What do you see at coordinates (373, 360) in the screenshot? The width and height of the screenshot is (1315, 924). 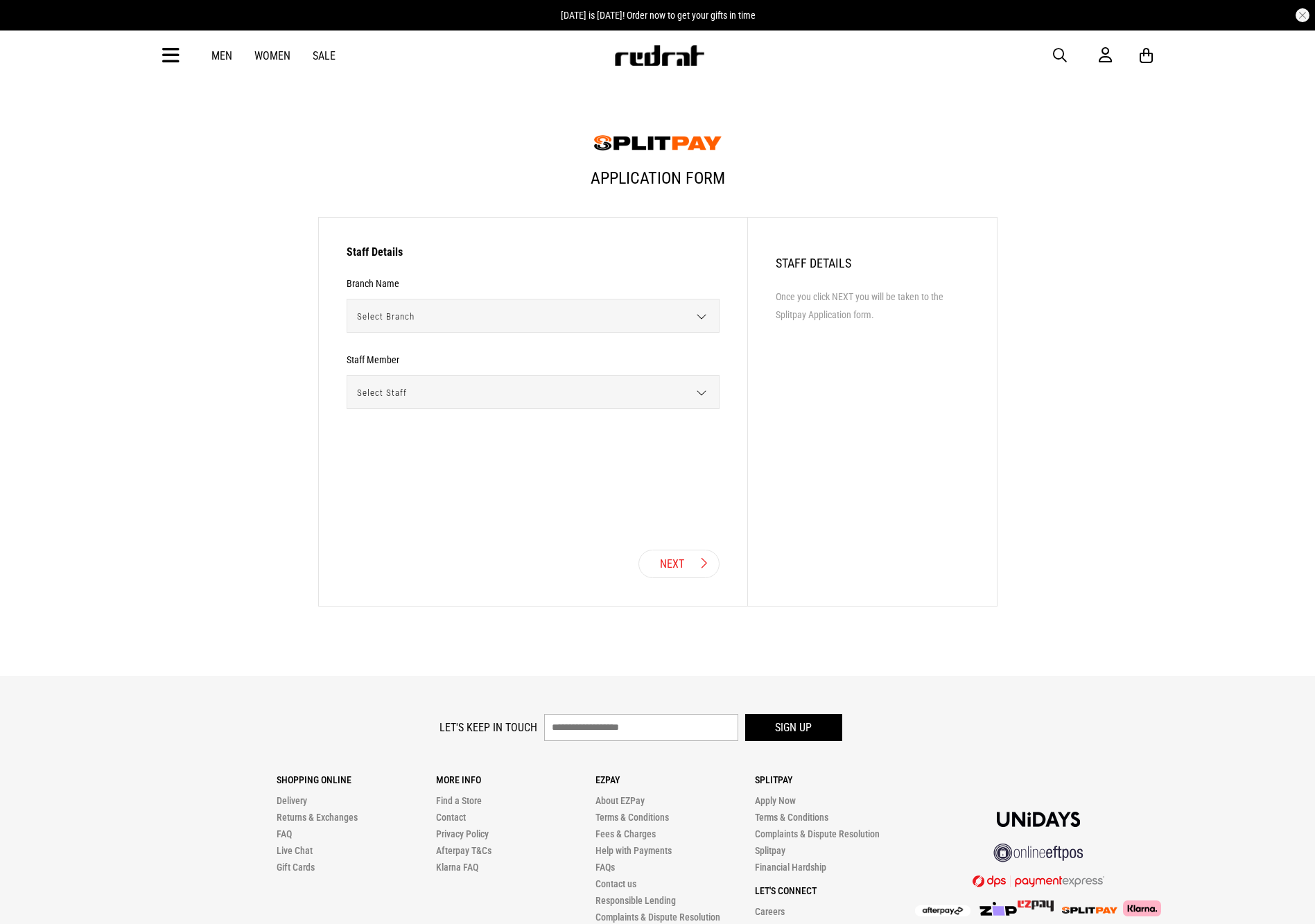 I see `h3: Staff Member` at bounding box center [373, 360].